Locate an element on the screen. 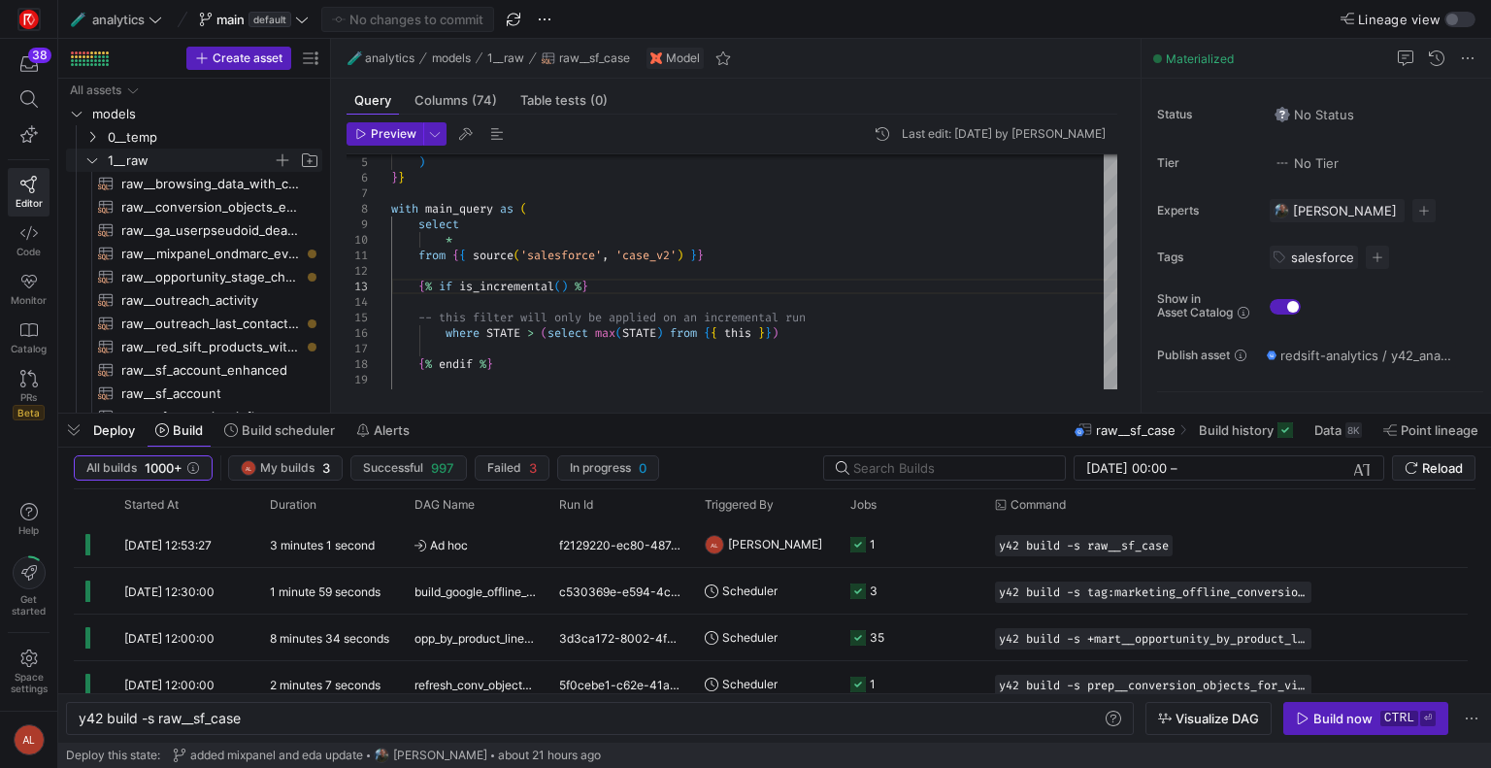 The image size is (1491, 768). span: Build history is located at coordinates (1236, 430).